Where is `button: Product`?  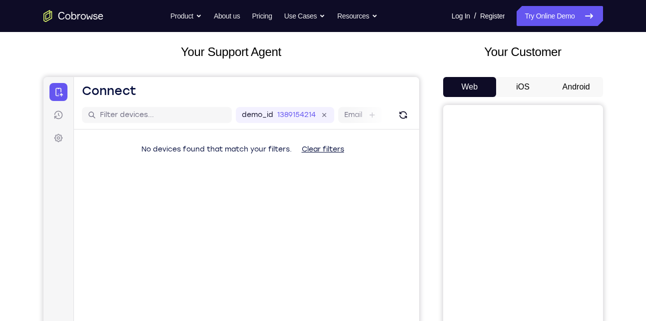 button: Product is located at coordinates (186, 16).